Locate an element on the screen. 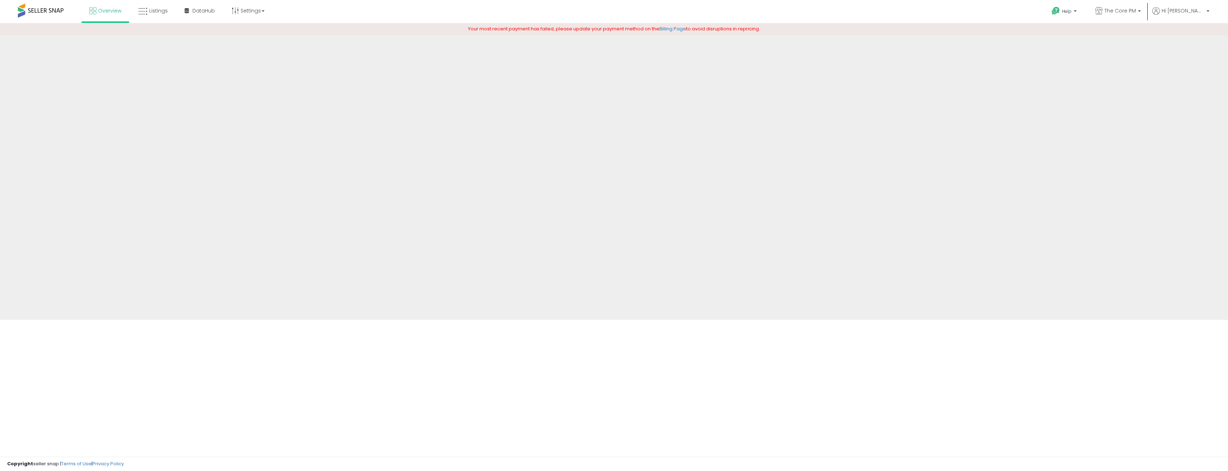 This screenshot has height=471, width=1228. span: Overview is located at coordinates (110, 11).